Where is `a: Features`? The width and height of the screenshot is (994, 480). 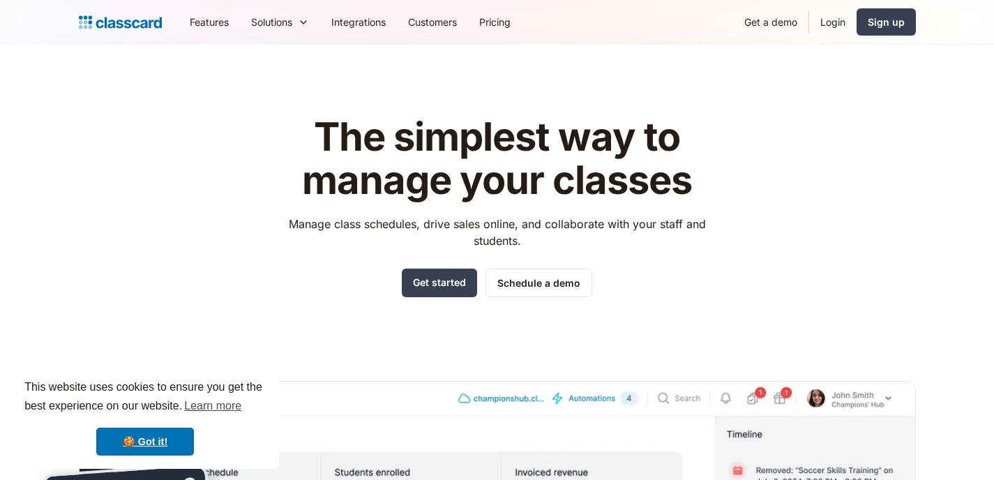 a: Features is located at coordinates (209, 22).